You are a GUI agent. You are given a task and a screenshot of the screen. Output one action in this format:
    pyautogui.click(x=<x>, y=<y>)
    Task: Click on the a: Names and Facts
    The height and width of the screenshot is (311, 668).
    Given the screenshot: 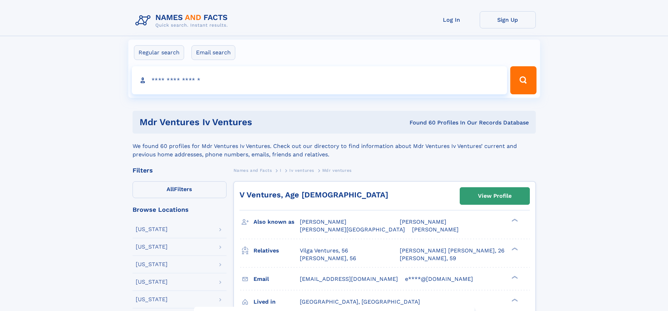 What is the action you would take?
    pyautogui.click(x=253, y=170)
    